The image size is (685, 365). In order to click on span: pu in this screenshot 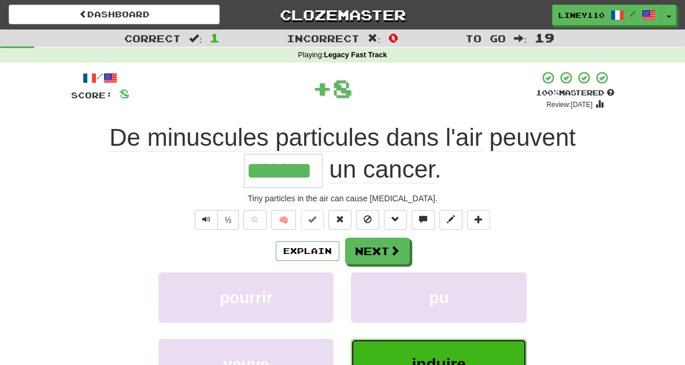, I will do `click(439, 297)`.